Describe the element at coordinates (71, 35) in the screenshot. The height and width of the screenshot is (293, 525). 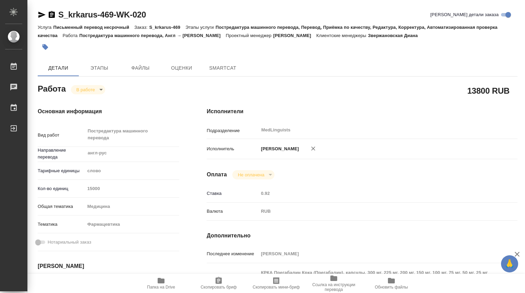
I see `p: Работа` at that location.